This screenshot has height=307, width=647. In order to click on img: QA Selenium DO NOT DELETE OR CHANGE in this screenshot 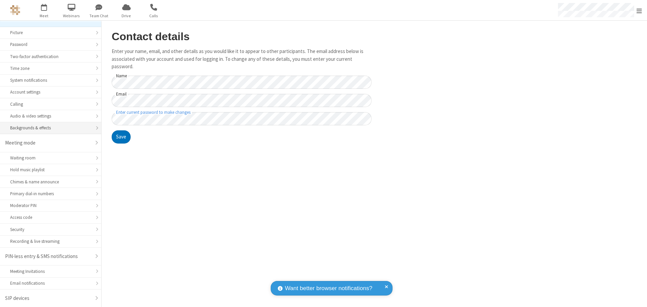, I will do `click(15, 10)`.